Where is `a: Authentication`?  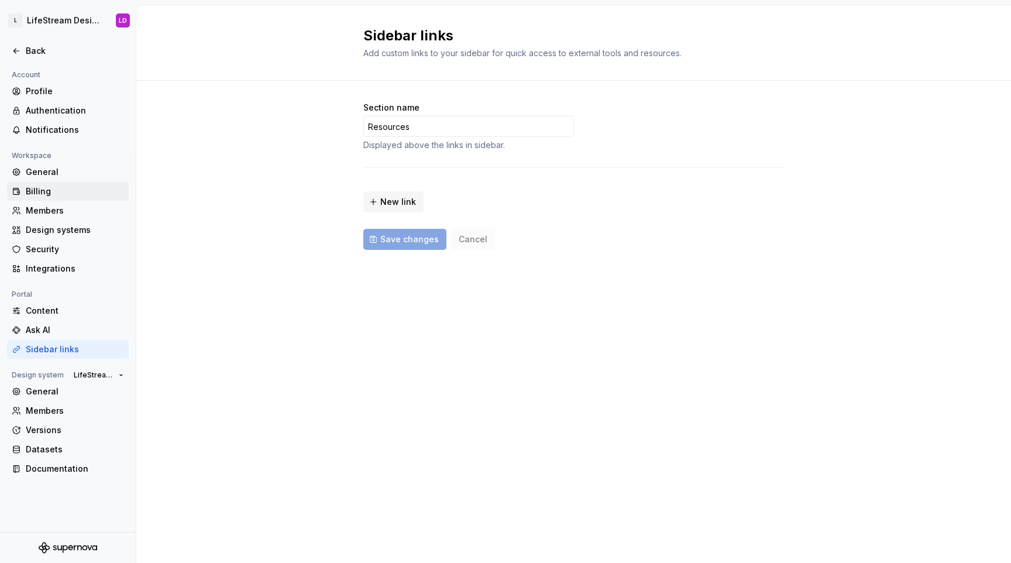
a: Authentication is located at coordinates (68, 111).